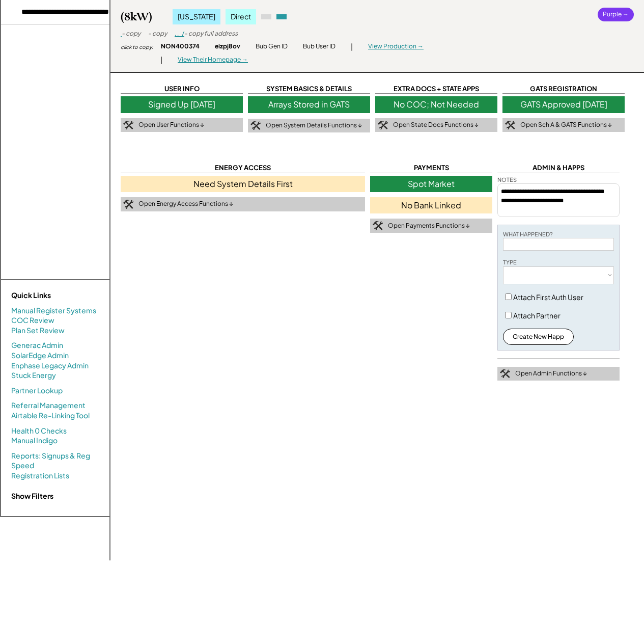  Describe the element at coordinates (431, 168) in the screenshot. I see `div: PAYMENTS` at that location.